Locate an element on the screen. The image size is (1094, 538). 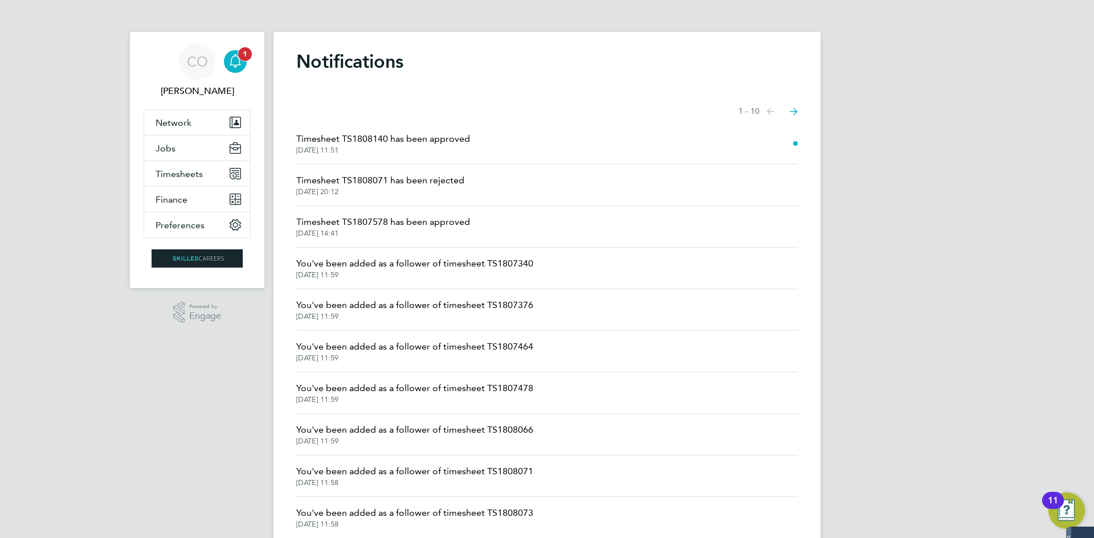
a: Powered byEngage is located at coordinates (197, 313).